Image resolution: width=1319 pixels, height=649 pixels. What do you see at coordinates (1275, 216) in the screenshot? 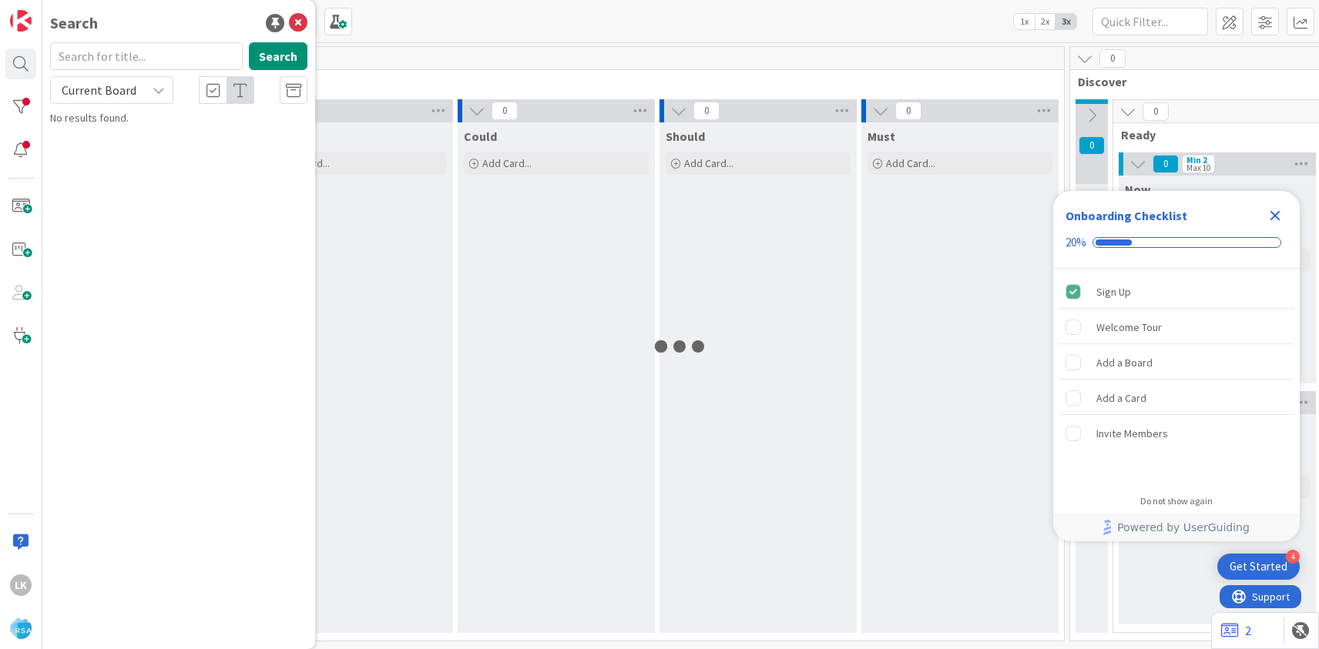
I see `div: Close Checklist` at bounding box center [1275, 216].